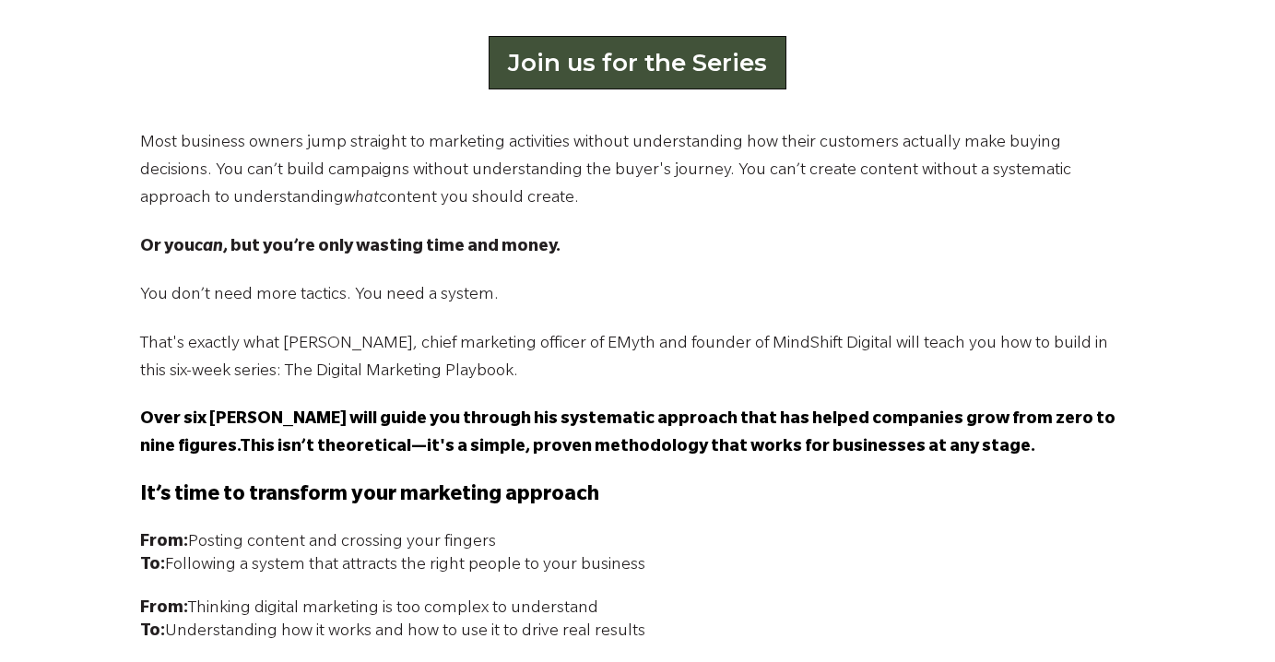 The width and height of the screenshot is (1275, 662). Describe the element at coordinates (393, 633) in the screenshot. I see `span: Understanding how it works and how to use it to drive real results` at that location.